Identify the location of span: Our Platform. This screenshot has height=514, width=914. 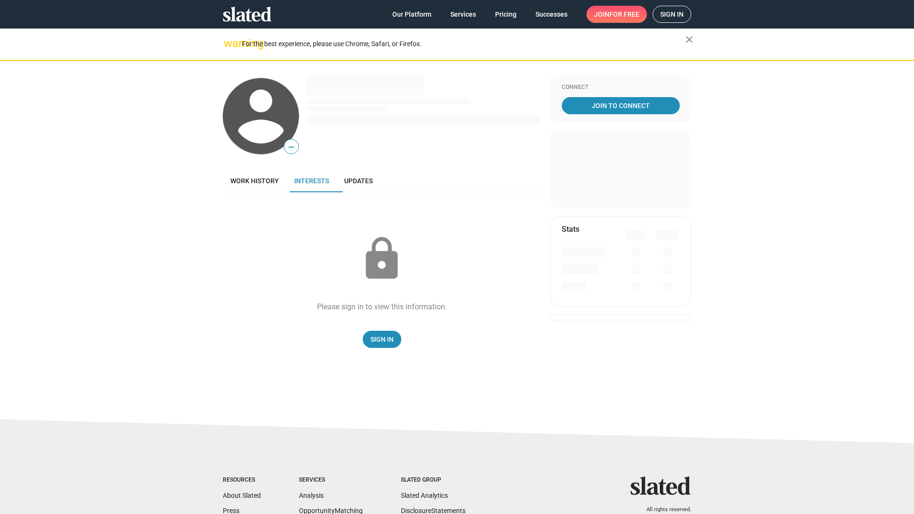
(412, 14).